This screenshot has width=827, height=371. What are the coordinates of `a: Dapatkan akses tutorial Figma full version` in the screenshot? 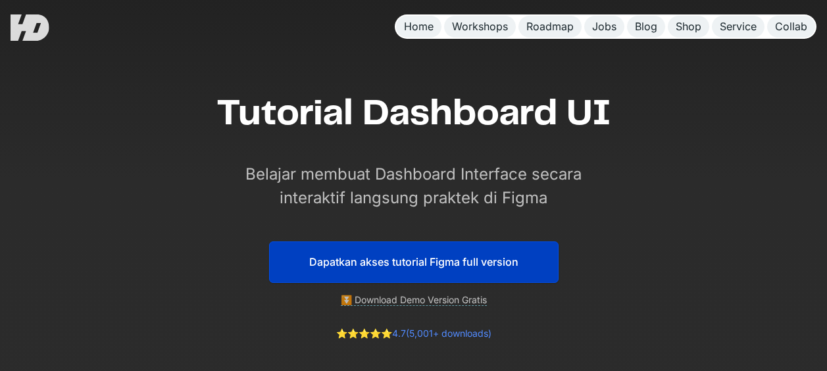 It's located at (414, 262).